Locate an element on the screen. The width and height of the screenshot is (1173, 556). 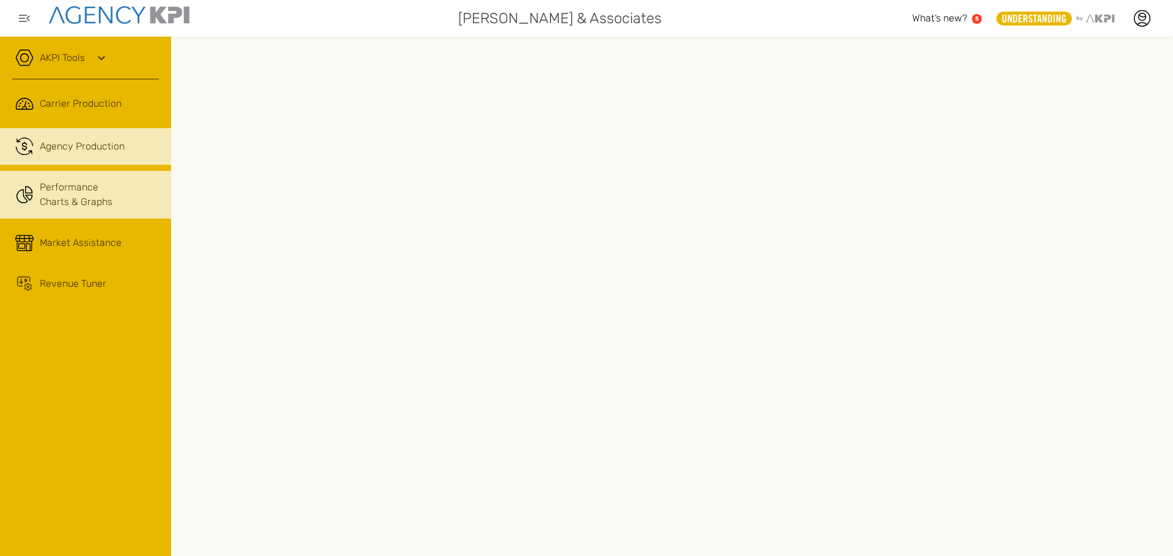
text: 5 is located at coordinates (977, 18).